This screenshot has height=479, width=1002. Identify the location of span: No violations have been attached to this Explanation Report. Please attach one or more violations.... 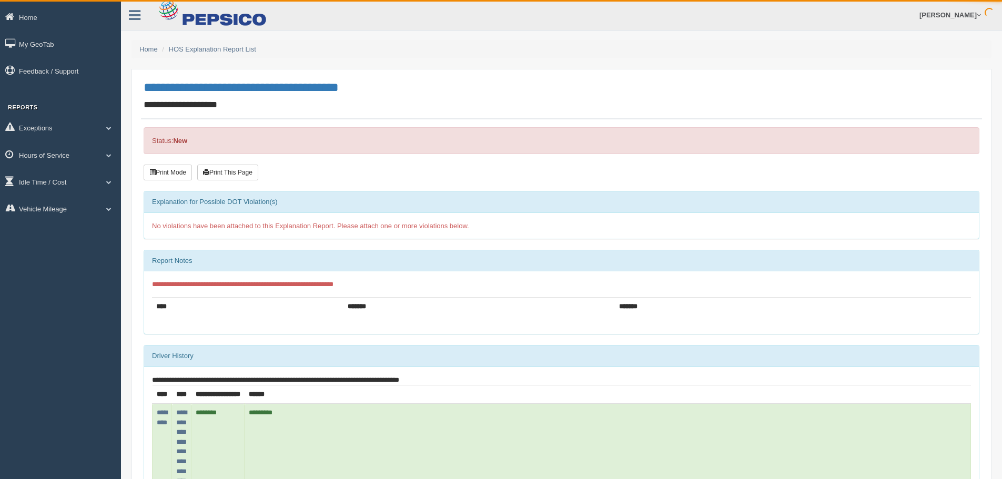
(310, 226).